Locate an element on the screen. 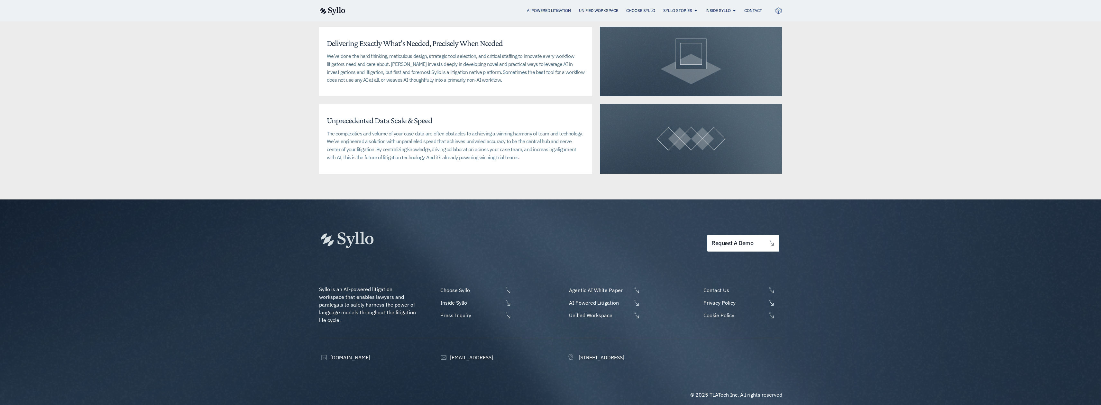 The width and height of the screenshot is (1101, 405). a: Cookie Policy is located at coordinates (742, 315).